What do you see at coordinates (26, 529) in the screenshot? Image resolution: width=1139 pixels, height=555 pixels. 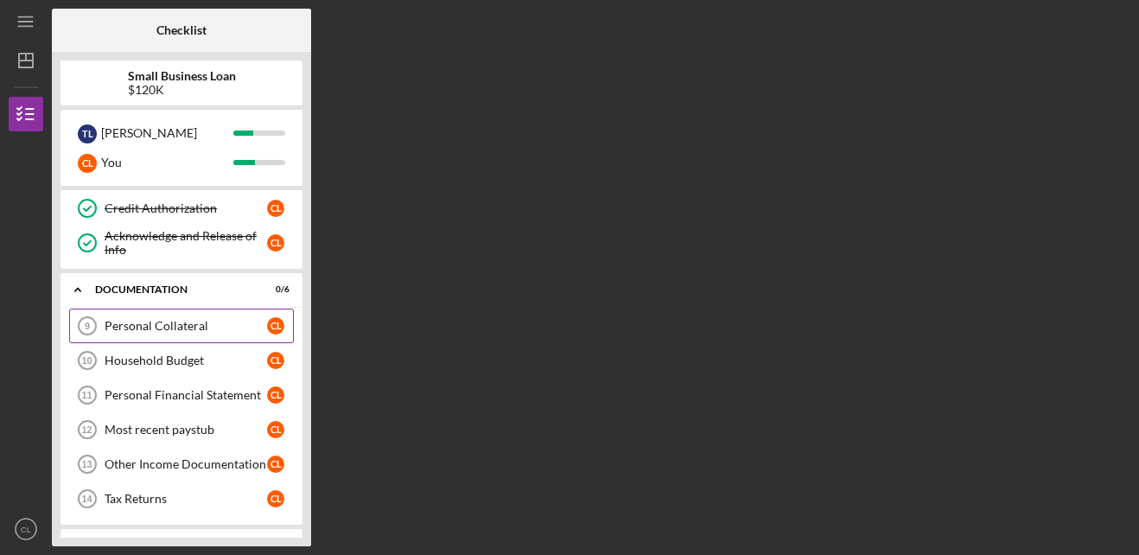 I see `text: CL` at bounding box center [26, 529].